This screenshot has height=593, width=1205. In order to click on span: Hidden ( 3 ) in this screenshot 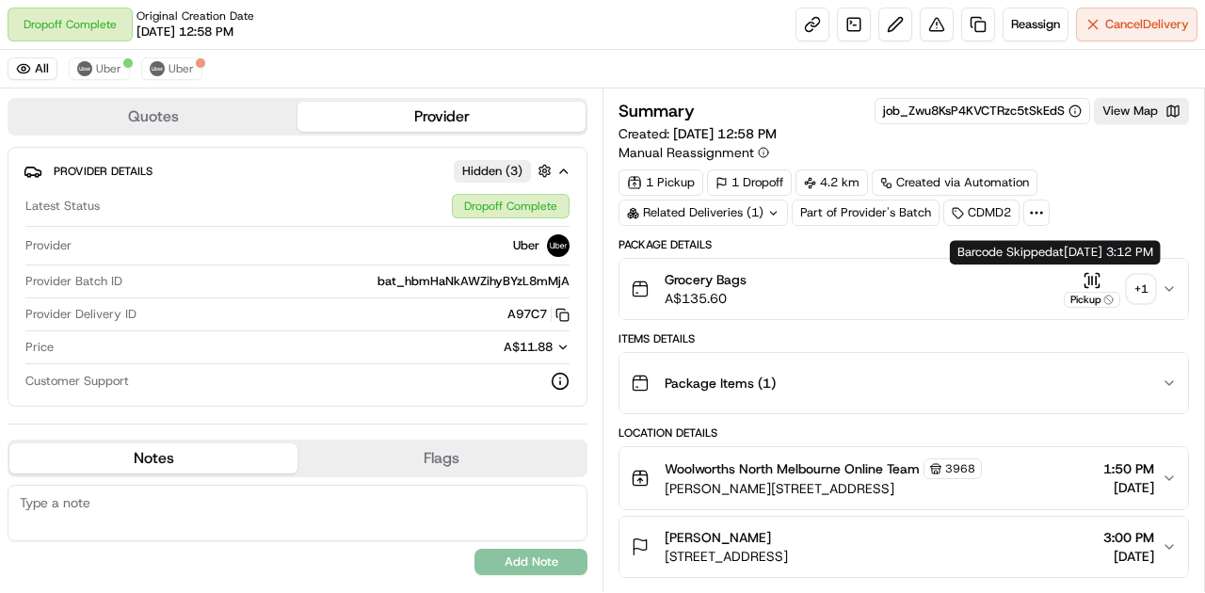, I will do `click(492, 171)`.